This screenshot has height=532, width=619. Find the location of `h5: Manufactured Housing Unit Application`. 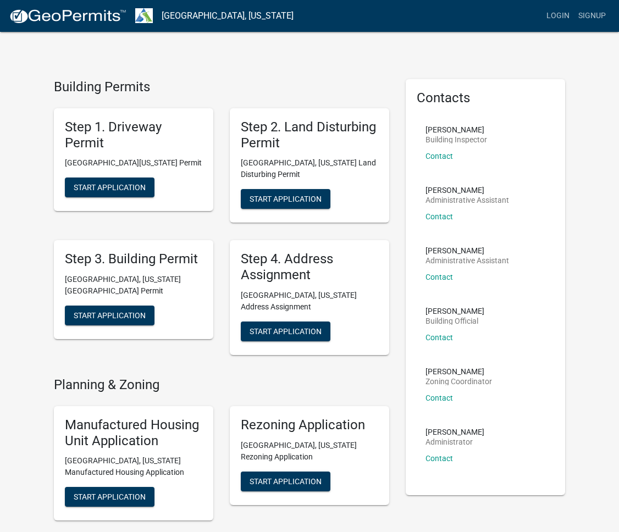

h5: Manufactured Housing Unit Application is located at coordinates (134, 433).